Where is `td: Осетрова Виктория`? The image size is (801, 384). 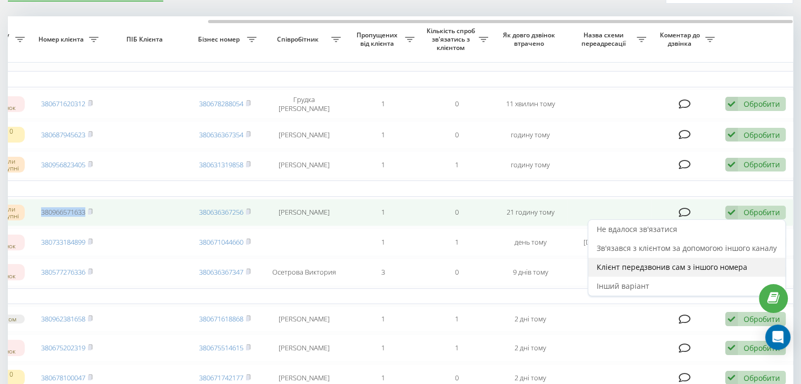
td: Осетрова Виктория is located at coordinates (304, 272).